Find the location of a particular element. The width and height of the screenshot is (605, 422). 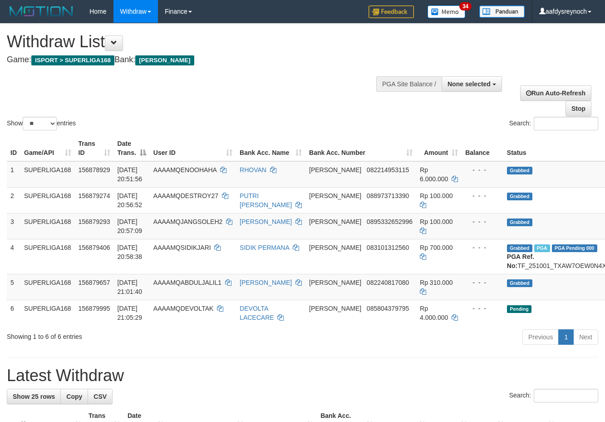

img: panduan.png is located at coordinates (502, 11).